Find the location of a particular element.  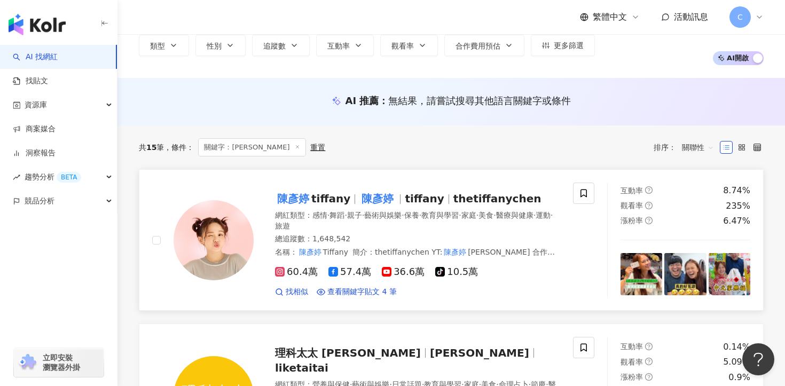

div: BETA is located at coordinates (69, 177).